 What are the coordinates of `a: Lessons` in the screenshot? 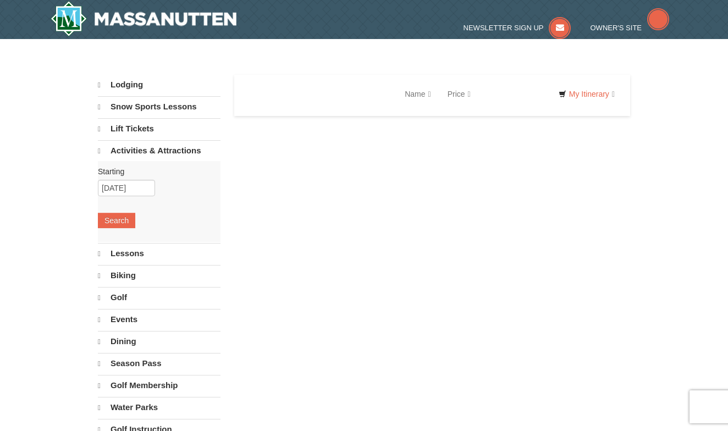 It's located at (159, 253).